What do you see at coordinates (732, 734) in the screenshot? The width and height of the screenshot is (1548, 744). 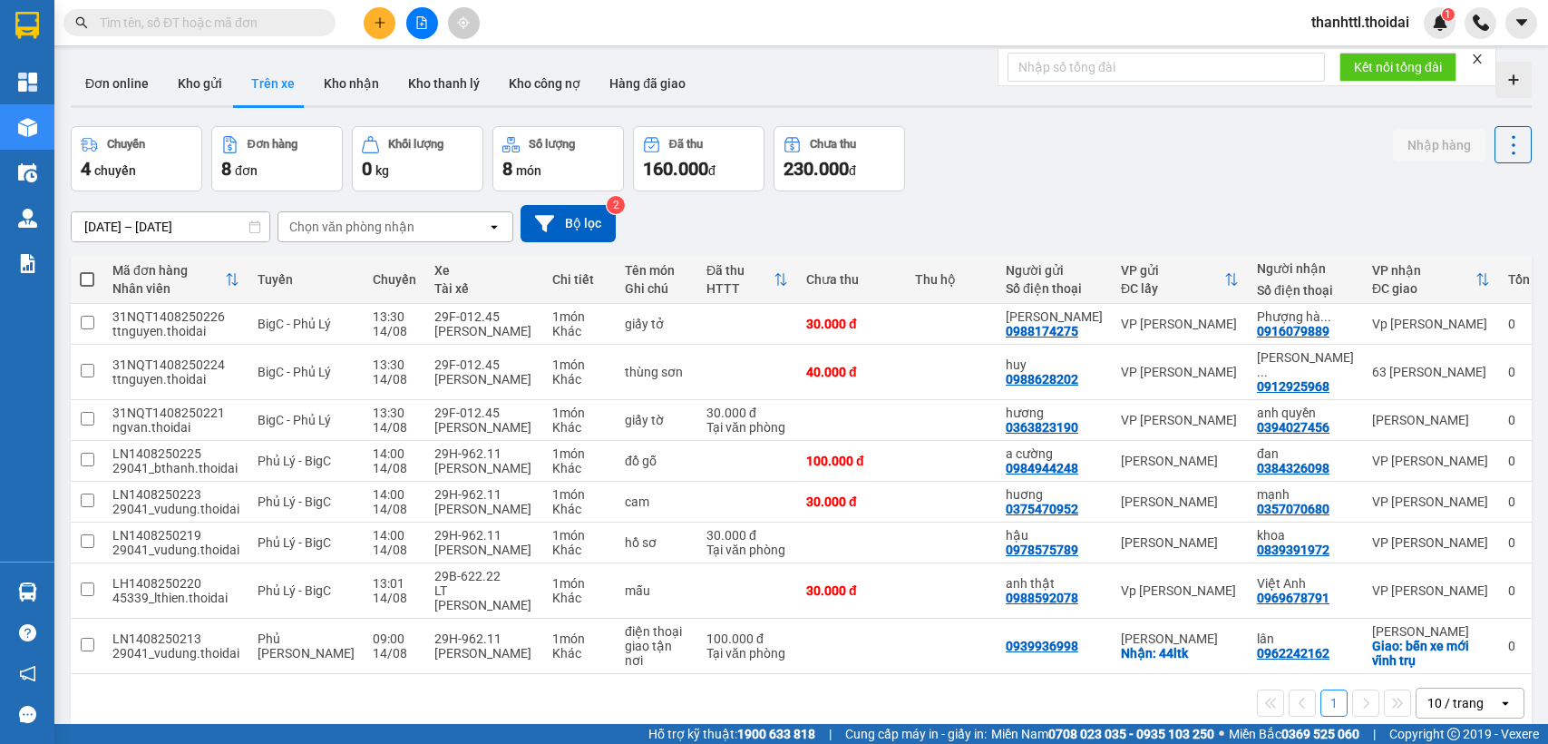 I see `span: Hỗ trợ kỹ thuật:` at bounding box center [732, 734].